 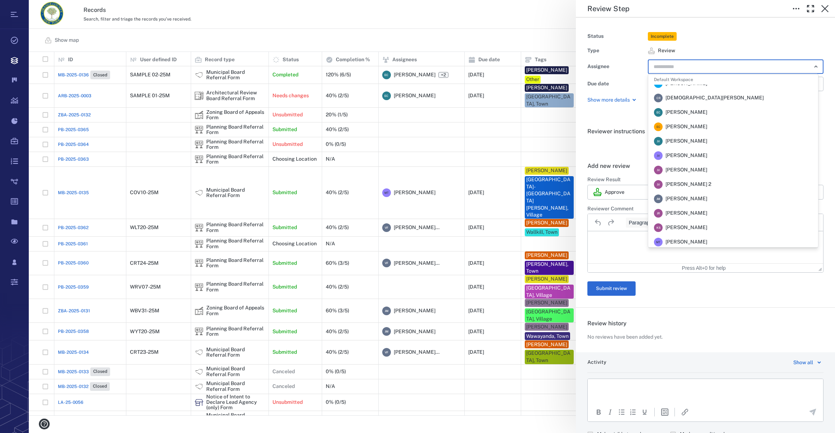 What do you see at coordinates (796, 9) in the screenshot?
I see `button: Toggle to Edit Boxes` at bounding box center [796, 9].